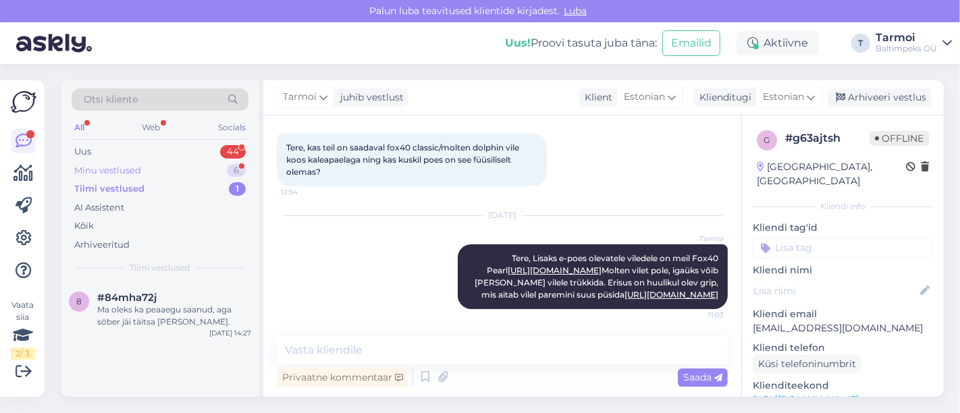 The height and width of the screenshot is (413, 960). I want to click on p: Kliendi email, so click(843, 314).